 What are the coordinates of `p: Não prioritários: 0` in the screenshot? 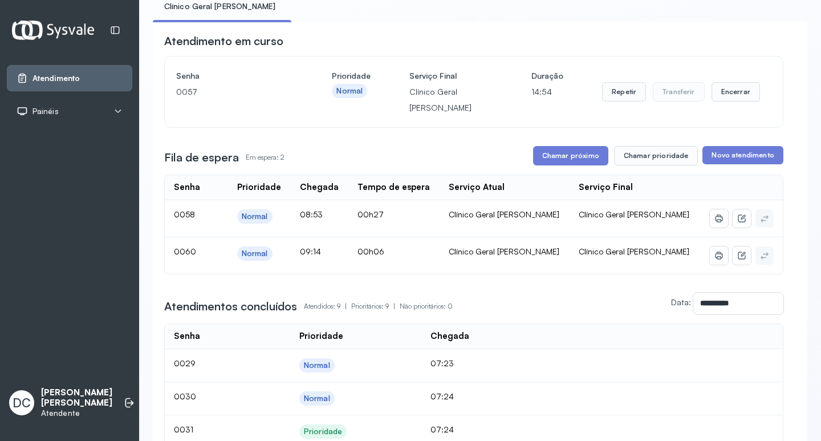 It's located at (426, 306).